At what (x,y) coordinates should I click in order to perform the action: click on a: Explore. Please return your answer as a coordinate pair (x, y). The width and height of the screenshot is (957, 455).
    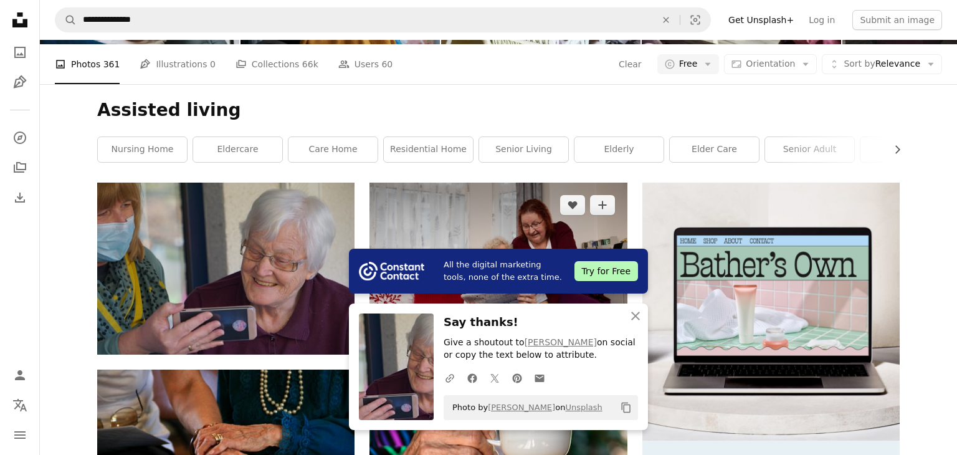
    Looking at the image, I should click on (20, 138).